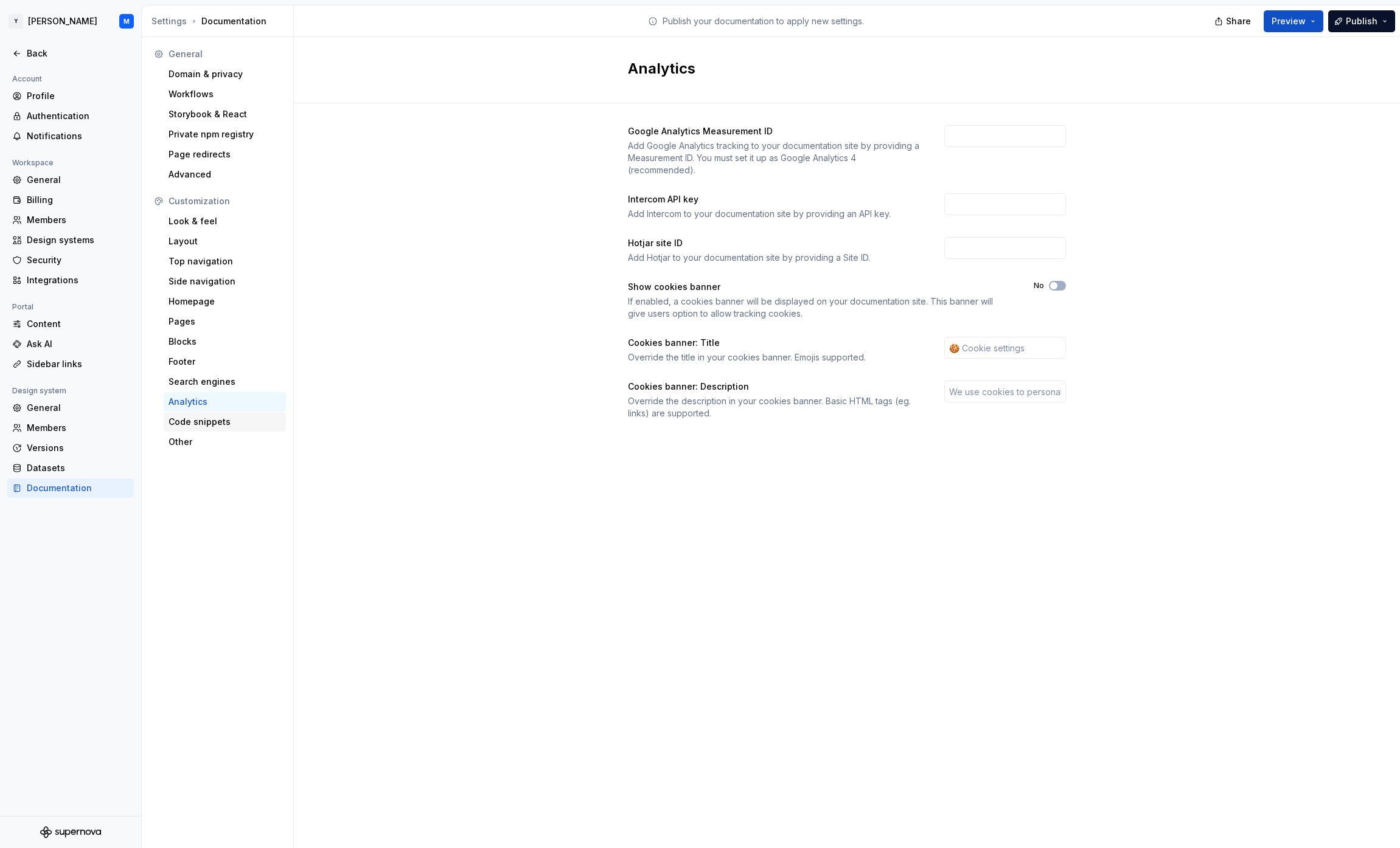 Image resolution: width=1400 pixels, height=848 pixels. I want to click on div: Settings, so click(169, 22).